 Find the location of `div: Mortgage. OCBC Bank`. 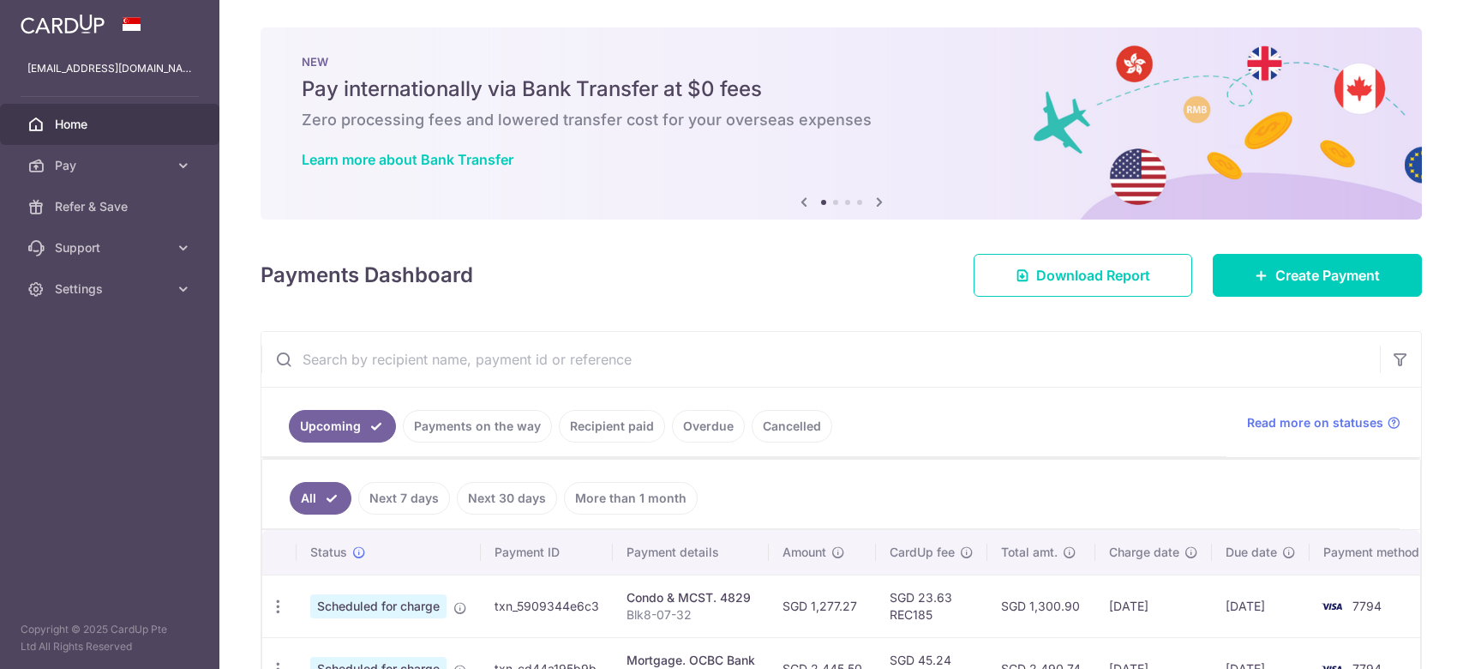

div: Mortgage. OCBC Bank is located at coordinates (691, 660).